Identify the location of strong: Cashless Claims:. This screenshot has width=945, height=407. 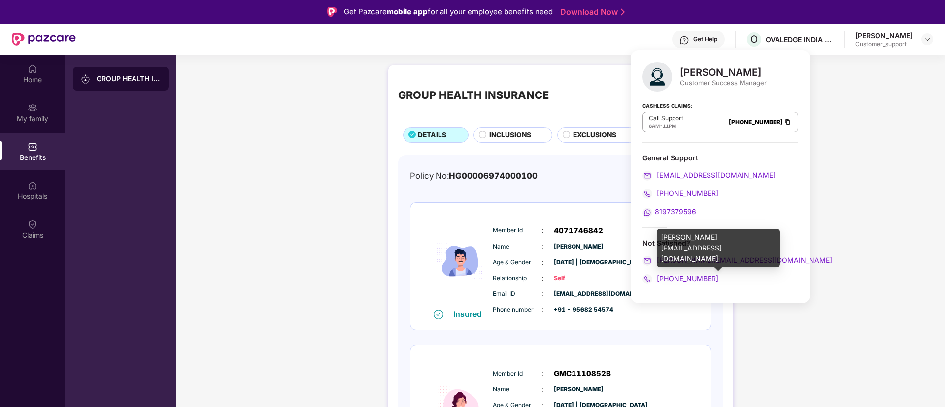
(667, 105).